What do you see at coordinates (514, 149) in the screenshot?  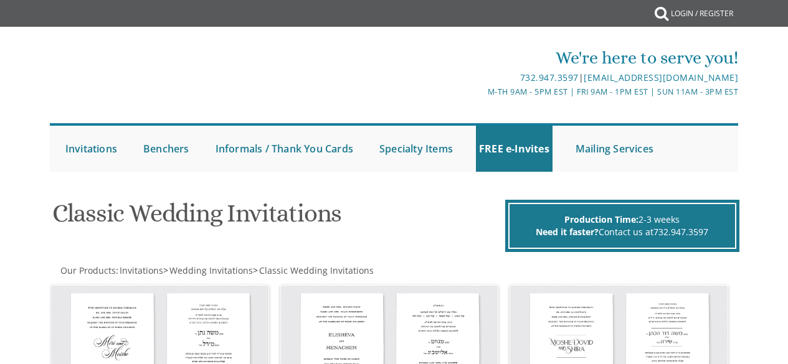 I see `a: FREE e-Invites` at bounding box center [514, 149].